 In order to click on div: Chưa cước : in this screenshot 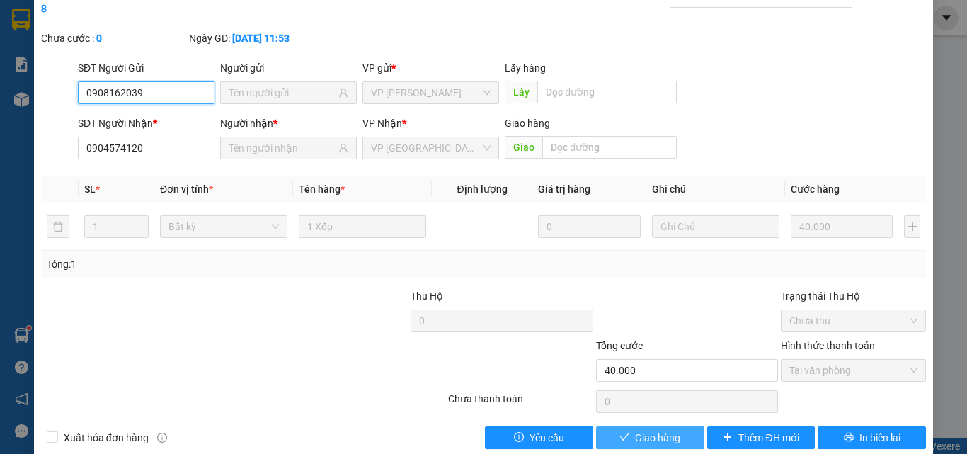, I will do `click(113, 38)`.